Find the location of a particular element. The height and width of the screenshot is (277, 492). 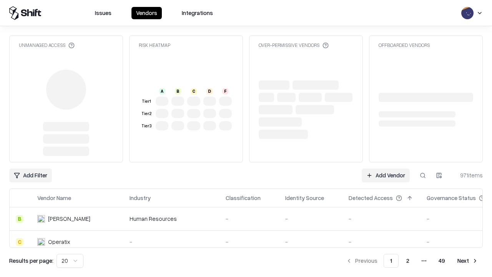

div: Tier 2 is located at coordinates (146, 113).